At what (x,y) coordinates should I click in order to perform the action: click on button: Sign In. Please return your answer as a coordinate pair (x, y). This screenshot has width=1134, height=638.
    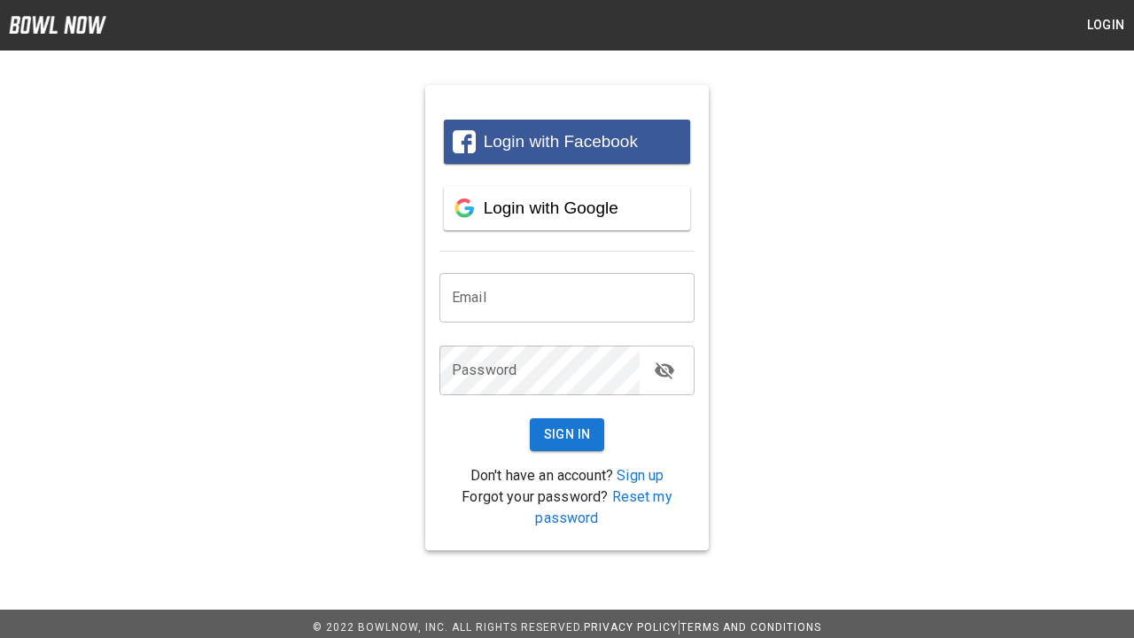
    Looking at the image, I should click on (567, 434).